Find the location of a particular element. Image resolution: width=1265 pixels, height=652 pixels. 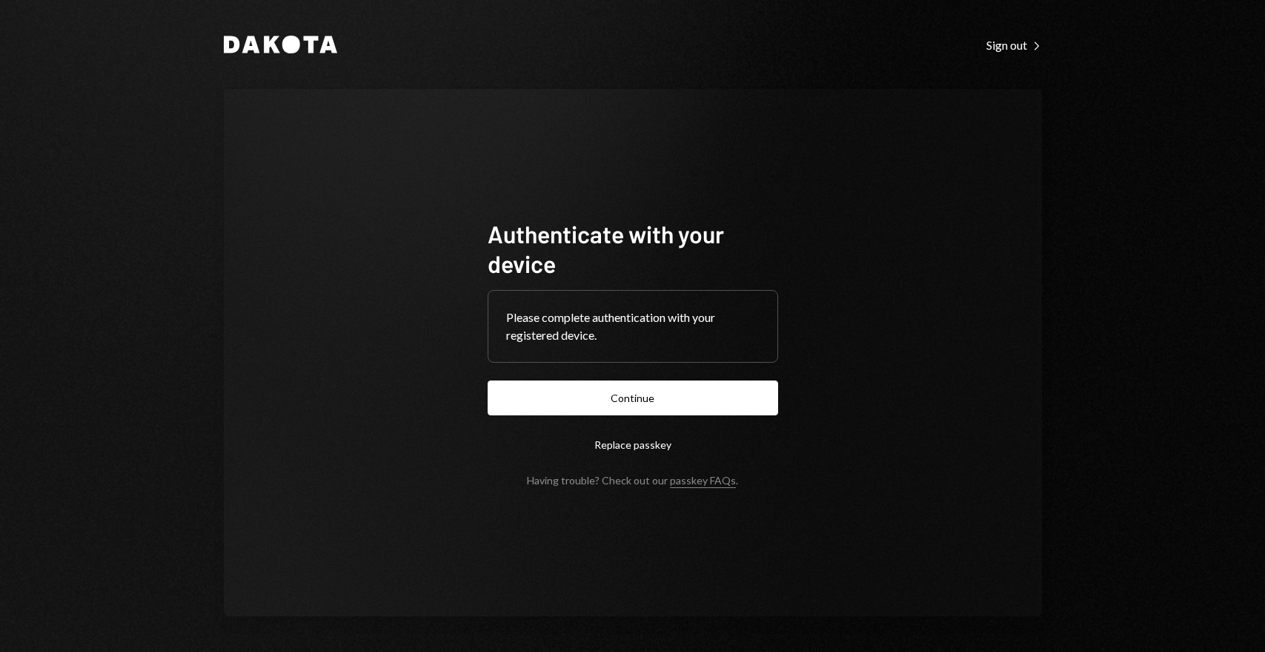

h1: Authenticate with your device is located at coordinates (633, 248).